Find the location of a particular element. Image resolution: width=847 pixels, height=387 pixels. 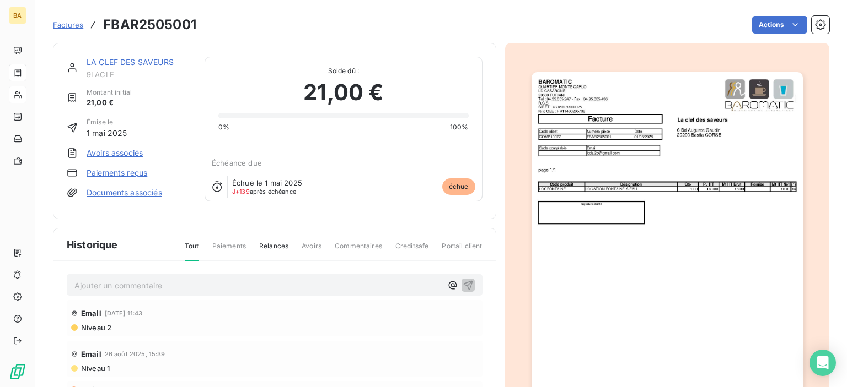

div: BA is located at coordinates (18, 15).